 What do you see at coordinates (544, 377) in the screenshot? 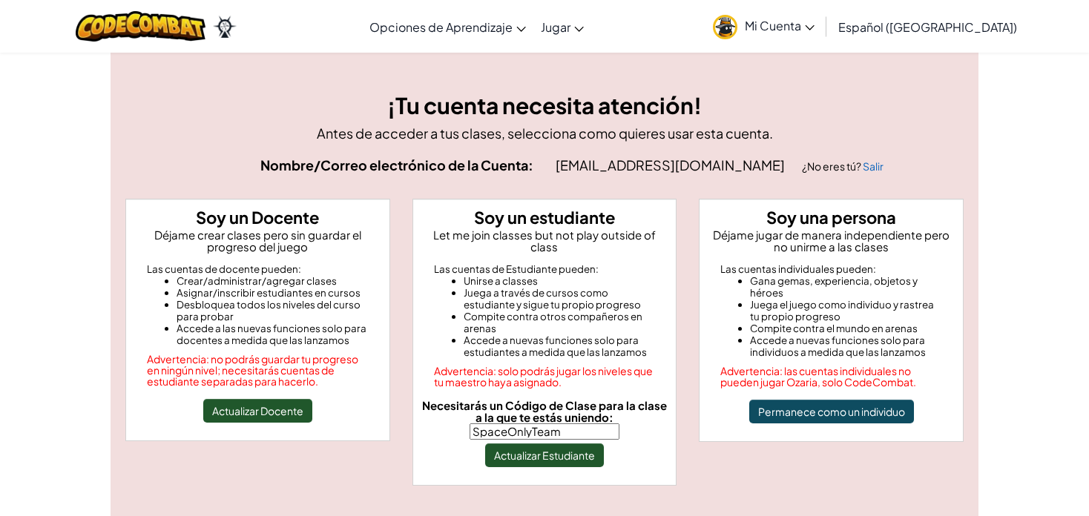
I see `div: Advertencia: solo podrás jugar los niveles que tu maestro haya asignado.` at bounding box center [544, 377].